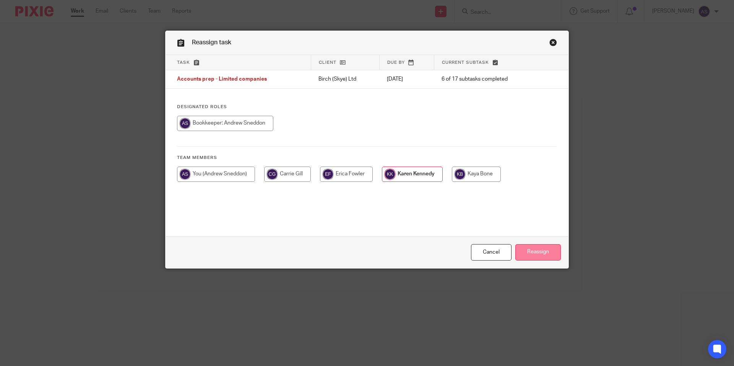 This screenshot has width=734, height=366. I want to click on p: Birch (Skye) Ltd, so click(345, 79).